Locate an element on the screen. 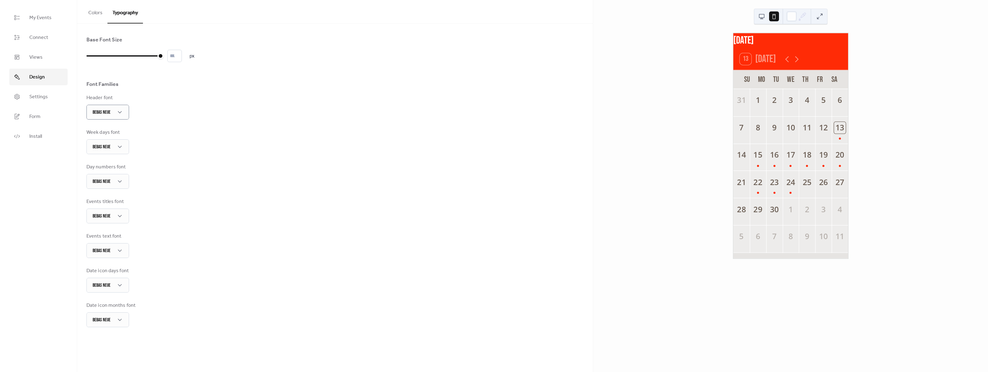 This screenshot has height=372, width=988. div: Date icon months font is located at coordinates (111, 305).